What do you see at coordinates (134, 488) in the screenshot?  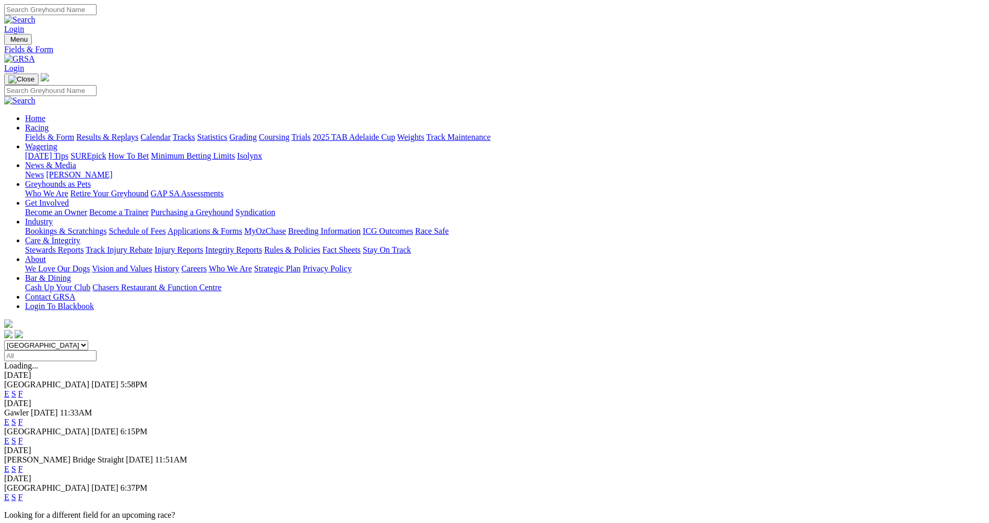 I see `span: 6:37PM` at bounding box center [134, 488].